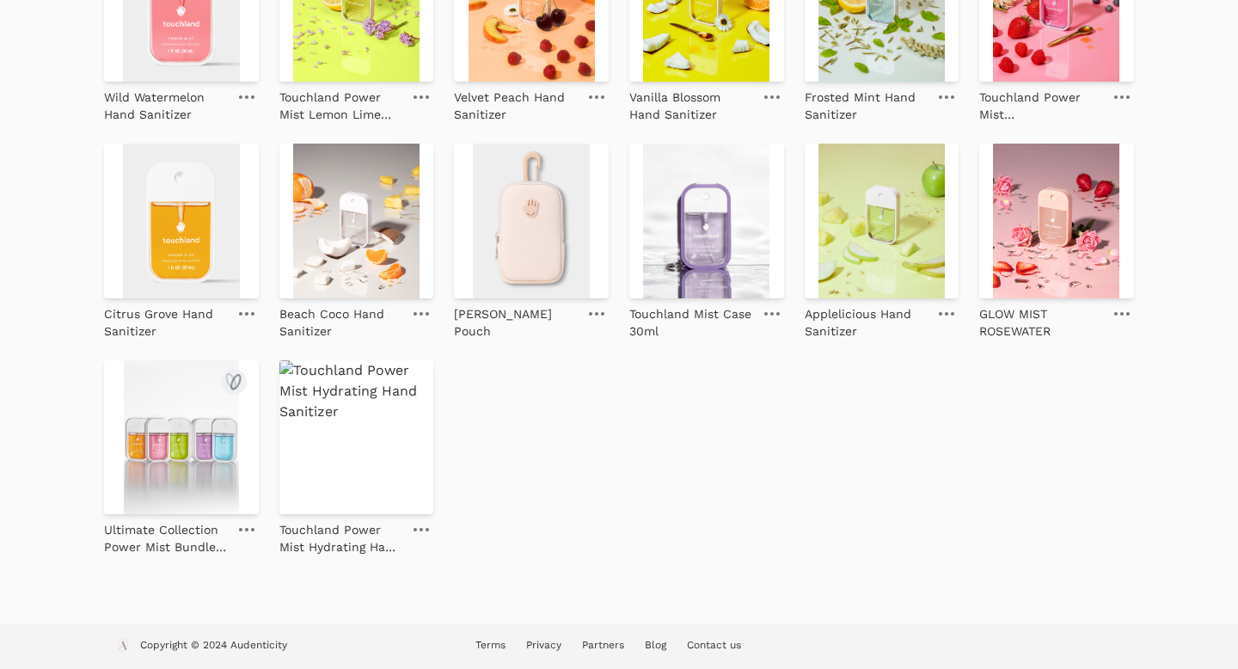 Image resolution: width=1238 pixels, height=669 pixels. I want to click on p: Ultimate Collection Power Mist Bundle - Touchland, so click(166, 538).